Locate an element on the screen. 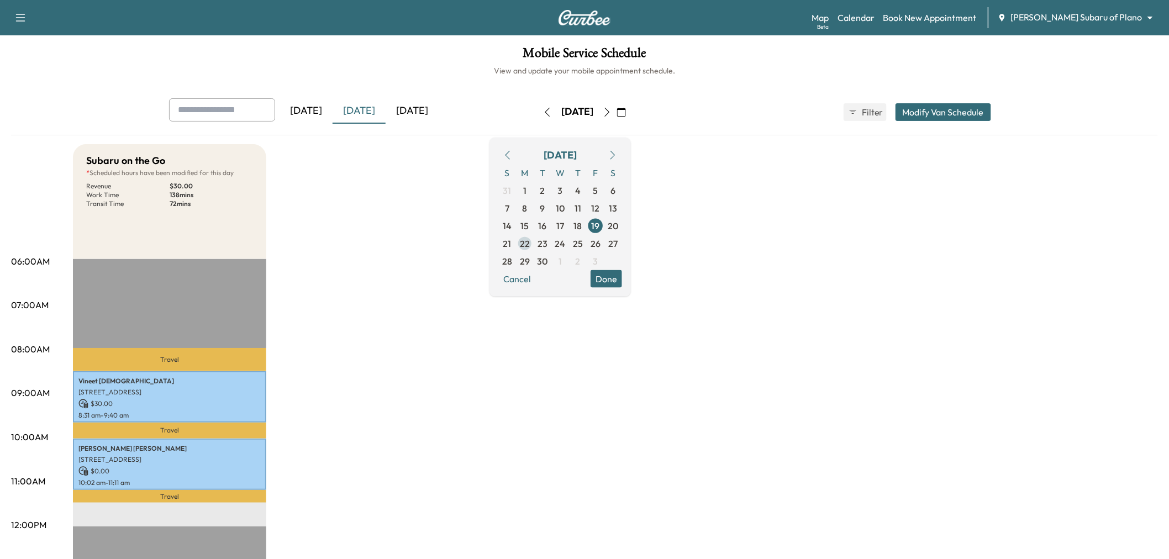 This screenshot has height=559, width=1169. span: 30 is located at coordinates (542, 261).